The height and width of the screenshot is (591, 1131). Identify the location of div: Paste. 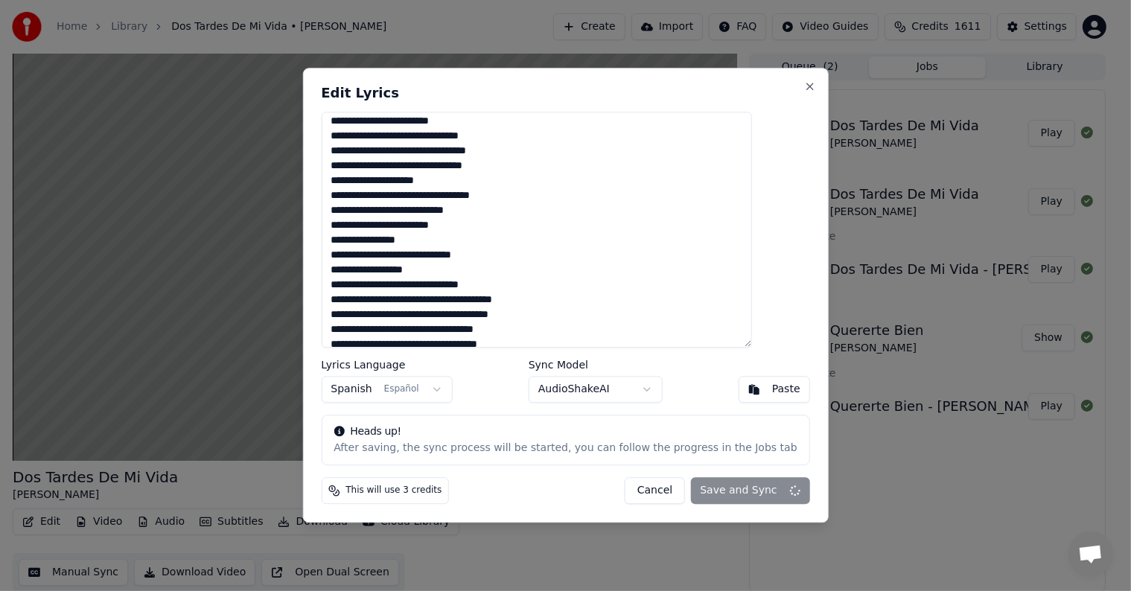
(786, 390).